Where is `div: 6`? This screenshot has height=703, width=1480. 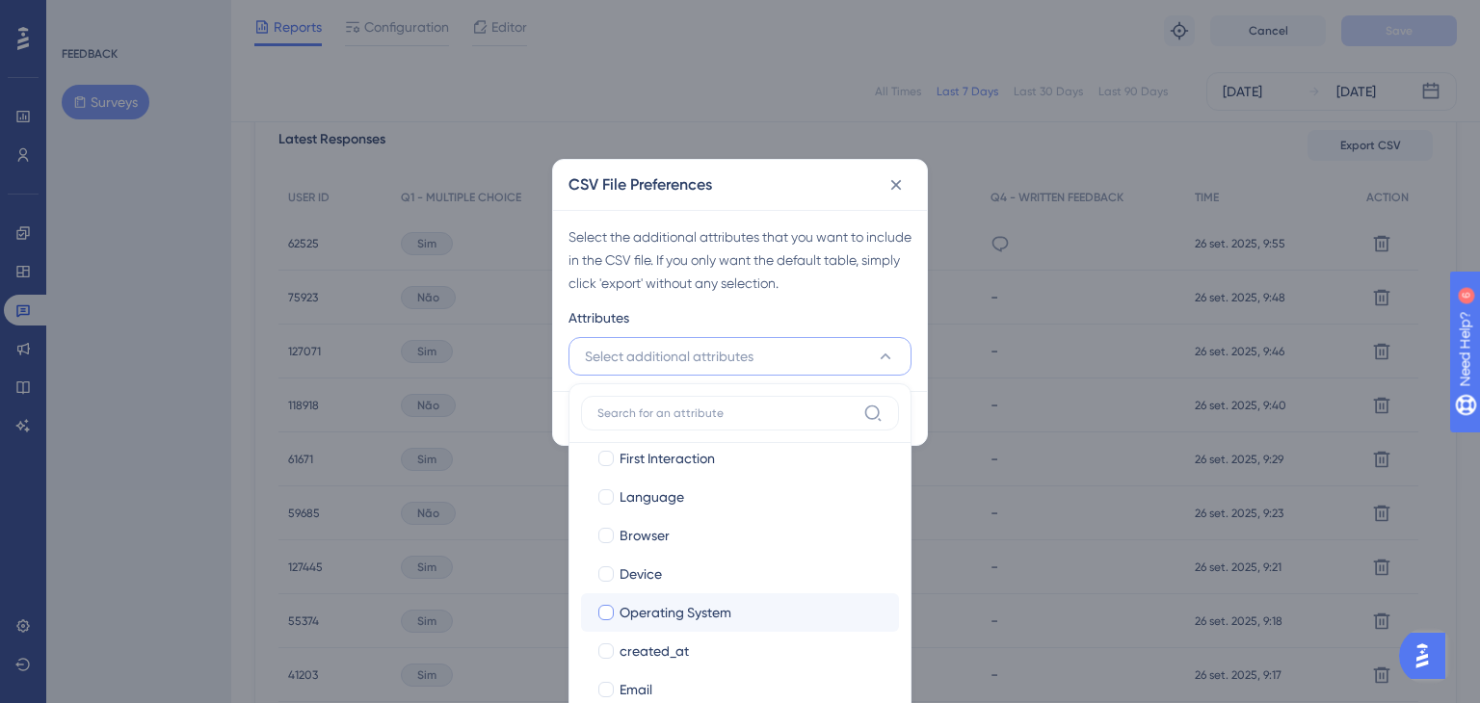 div: 6 is located at coordinates (137, 17).